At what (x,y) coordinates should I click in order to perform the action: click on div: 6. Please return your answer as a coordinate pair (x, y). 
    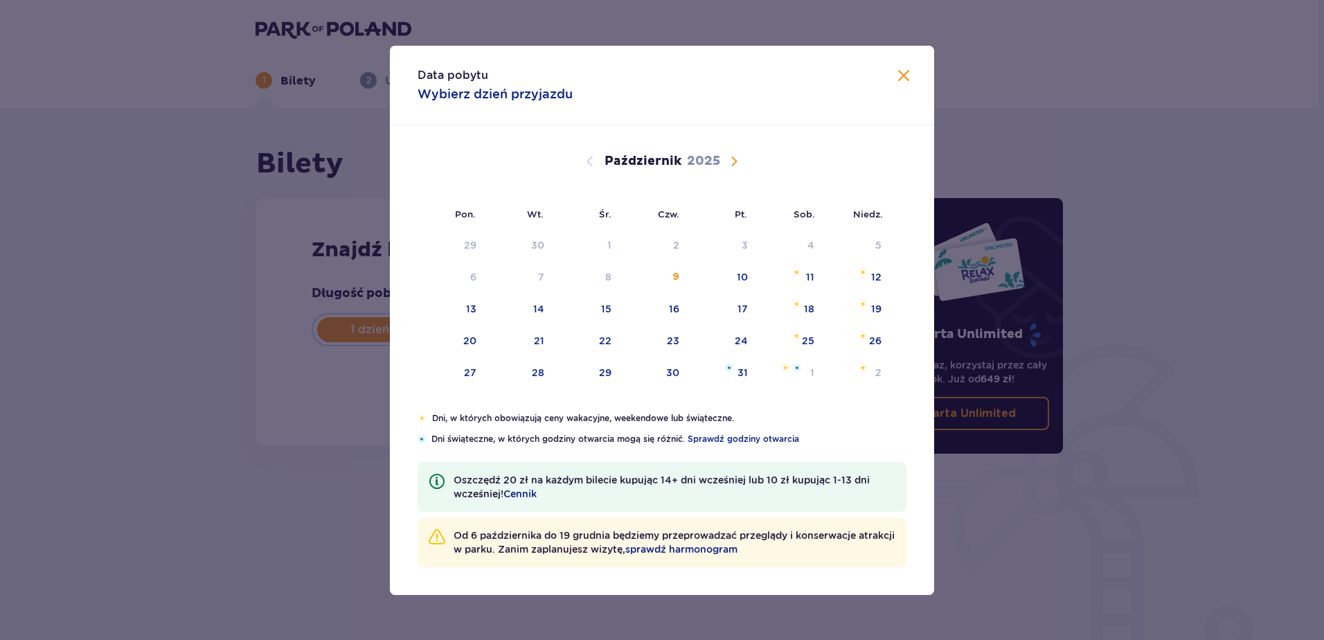
    Looking at the image, I should click on (473, 277).